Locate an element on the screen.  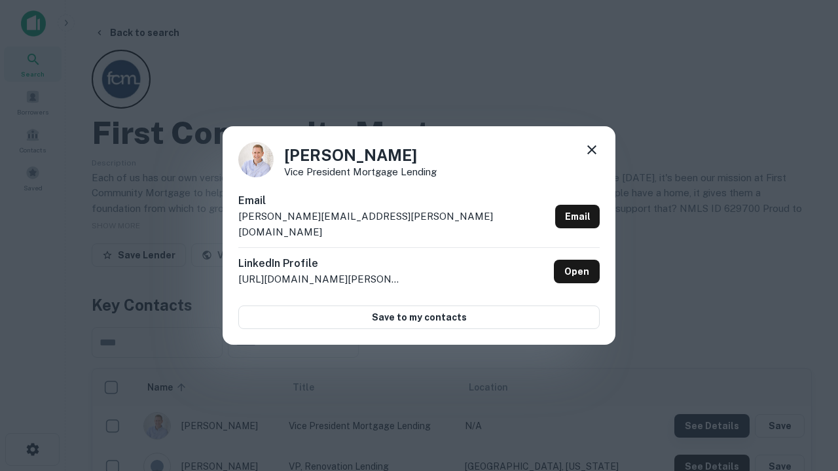
a: Open is located at coordinates (577, 272).